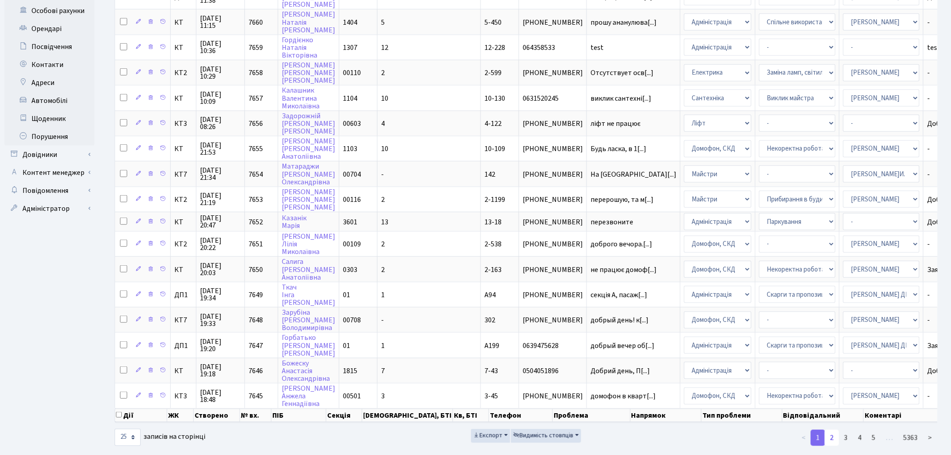 The height and width of the screenshot is (455, 951). Describe the element at coordinates (352, 396) in the screenshot. I see `span: 00501` at that location.